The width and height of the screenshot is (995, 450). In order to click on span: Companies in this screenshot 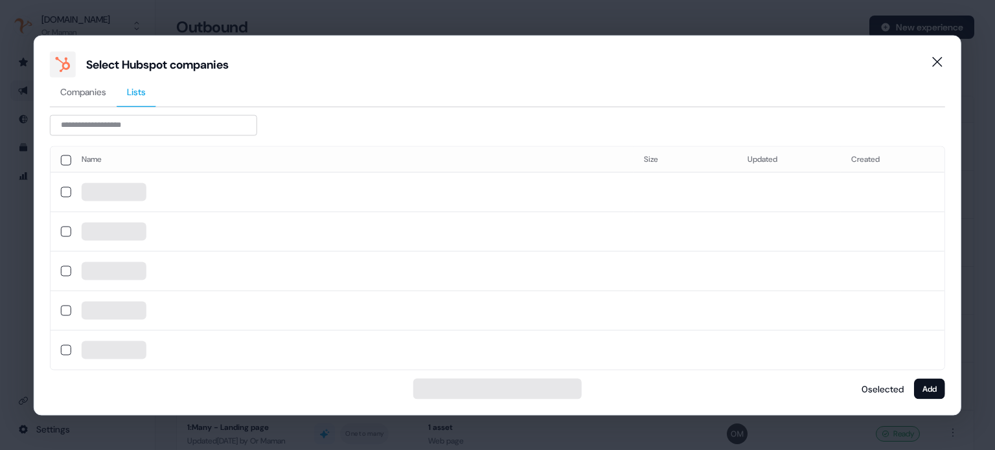, I will do `click(83, 91)`.